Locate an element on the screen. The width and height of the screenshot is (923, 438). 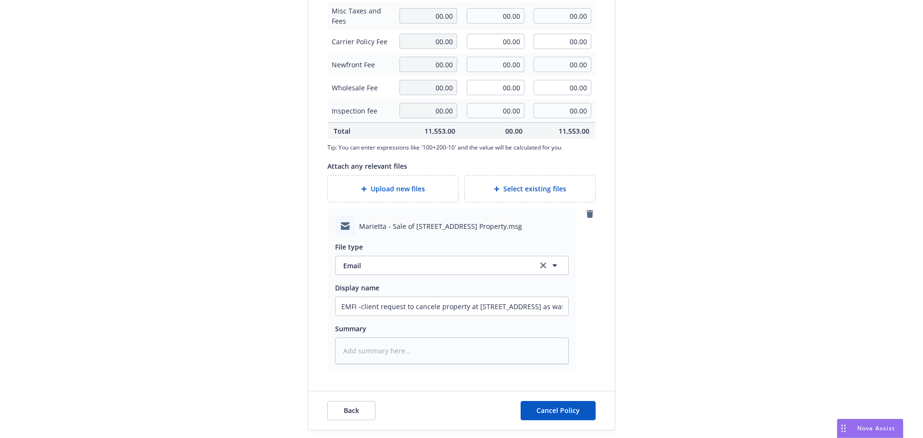
span: Display name is located at coordinates (357, 287).